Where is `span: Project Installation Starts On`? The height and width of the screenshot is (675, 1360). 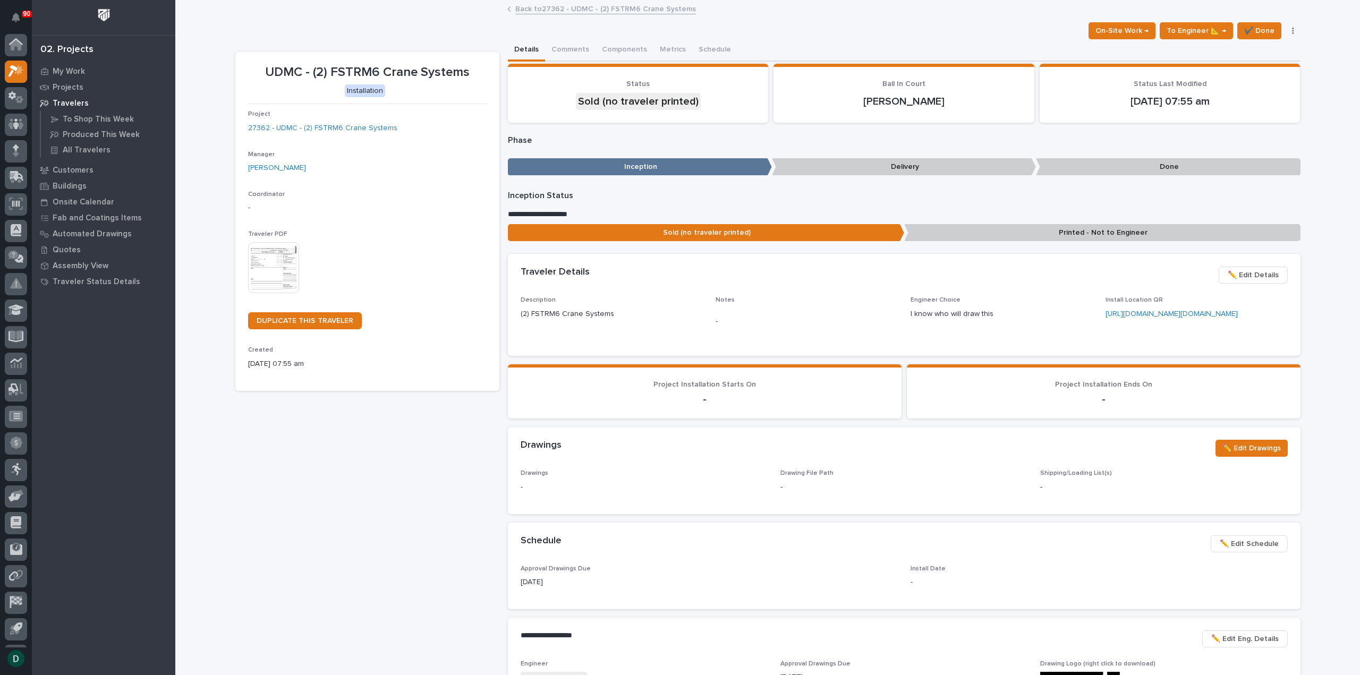
span: Project Installation Starts On is located at coordinates (705, 385).